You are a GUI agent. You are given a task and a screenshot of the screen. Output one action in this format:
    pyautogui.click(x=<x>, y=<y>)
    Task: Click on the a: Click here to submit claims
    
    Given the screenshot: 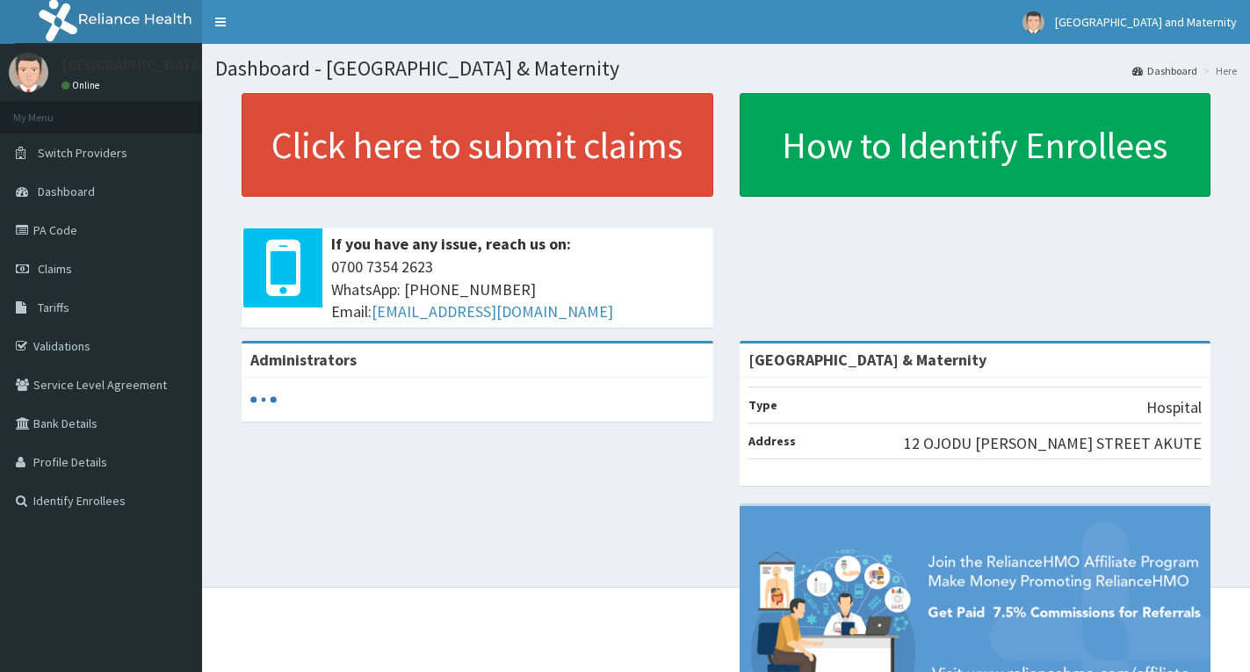 What is the action you would take?
    pyautogui.click(x=477, y=145)
    